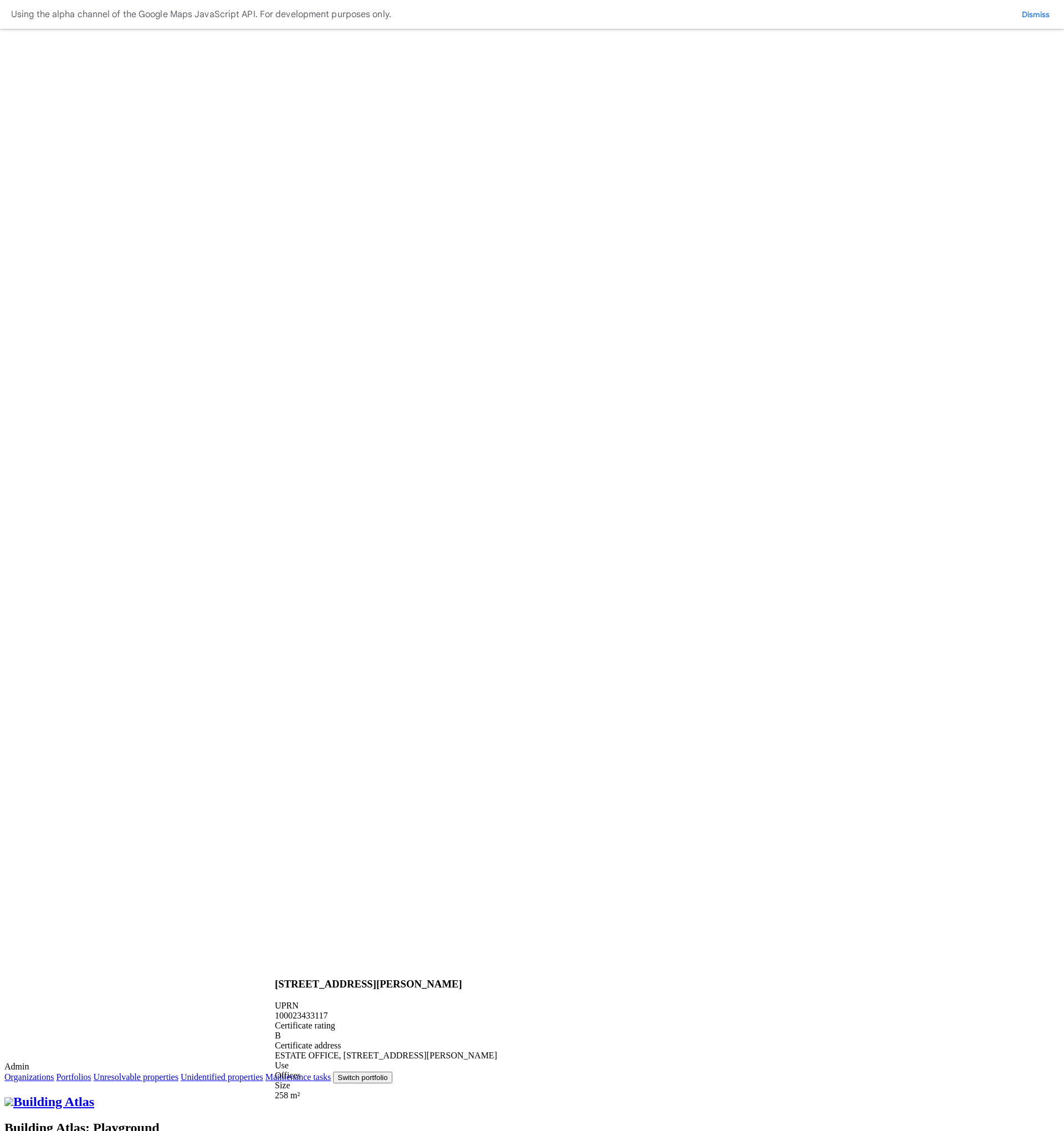 Image resolution: width=1064 pixels, height=1131 pixels. I want to click on div: Using the alpha channel of the Google Maps JavaScript API. For development purposes only., so click(201, 15).